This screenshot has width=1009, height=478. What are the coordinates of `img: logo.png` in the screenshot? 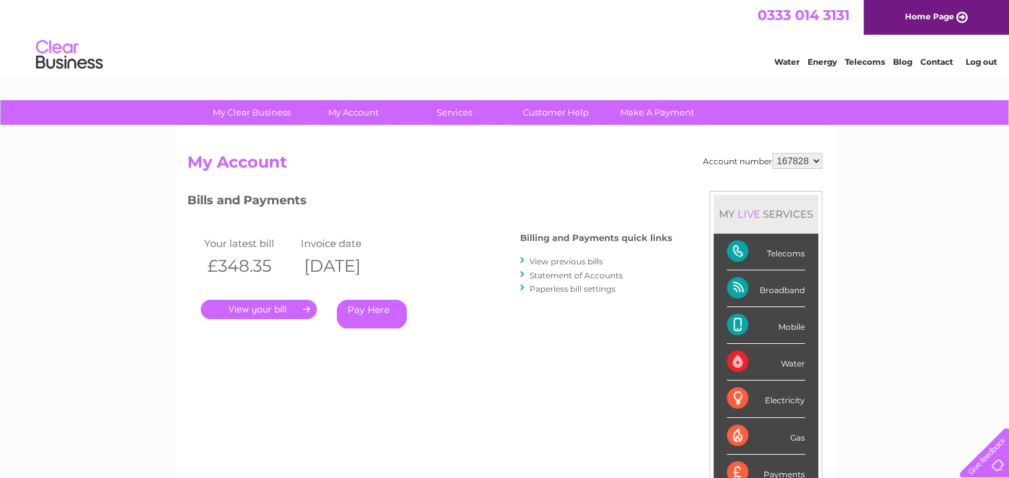 It's located at (69, 55).